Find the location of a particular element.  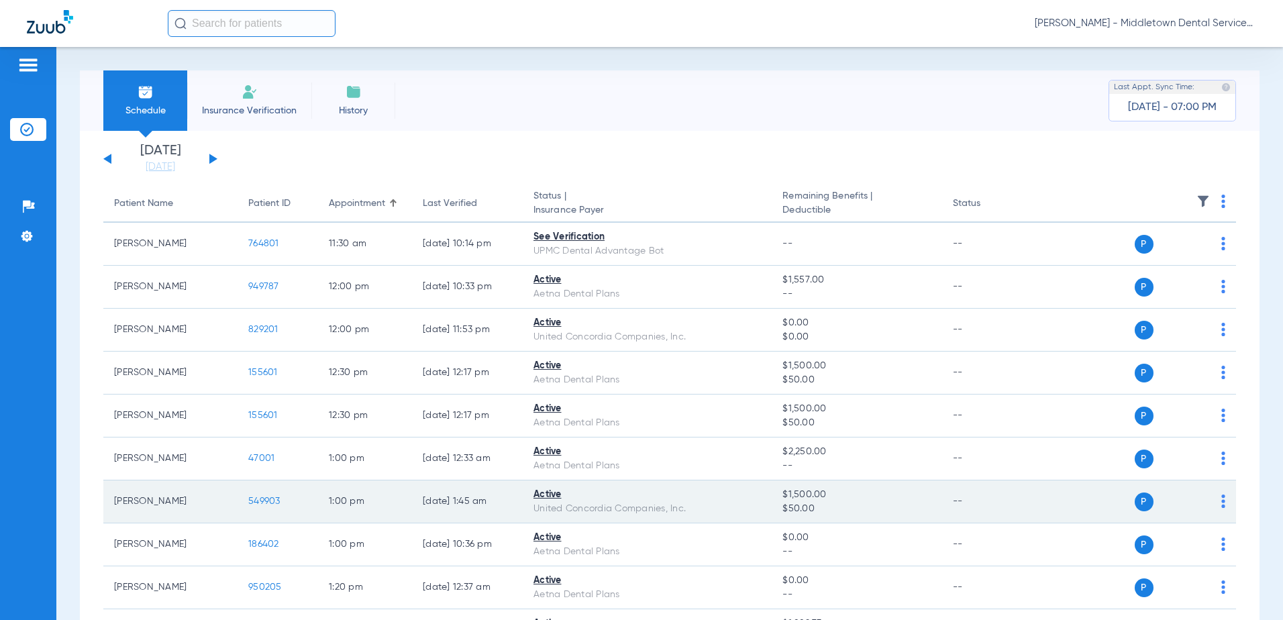

div: Appointment is located at coordinates (357, 203).